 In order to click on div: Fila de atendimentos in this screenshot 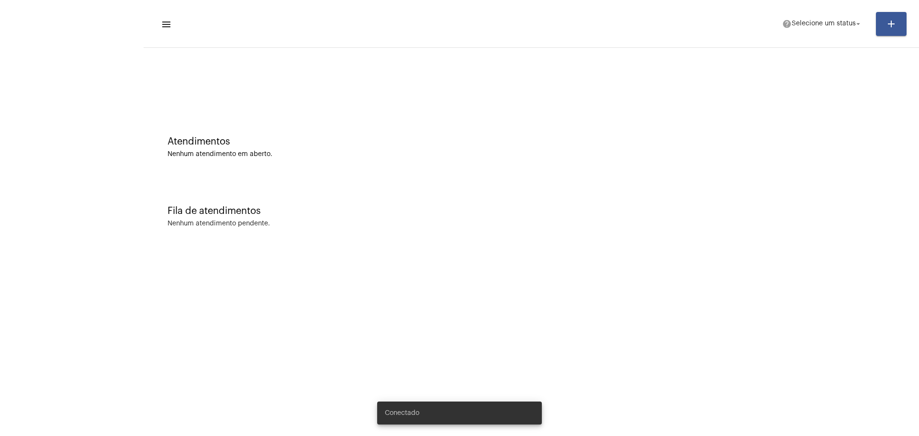, I will do `click(531, 211)`.